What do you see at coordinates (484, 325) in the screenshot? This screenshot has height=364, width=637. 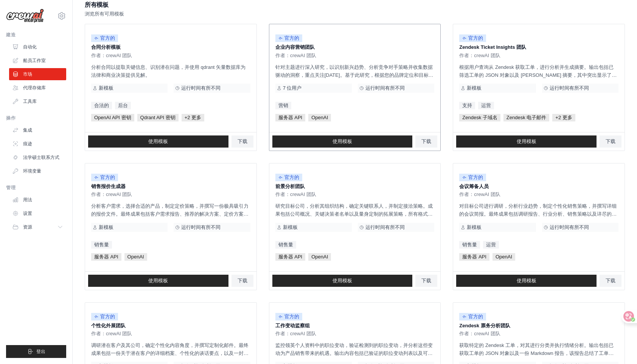 I see `font: Zendesk 票务分析团队` at bounding box center [484, 325].